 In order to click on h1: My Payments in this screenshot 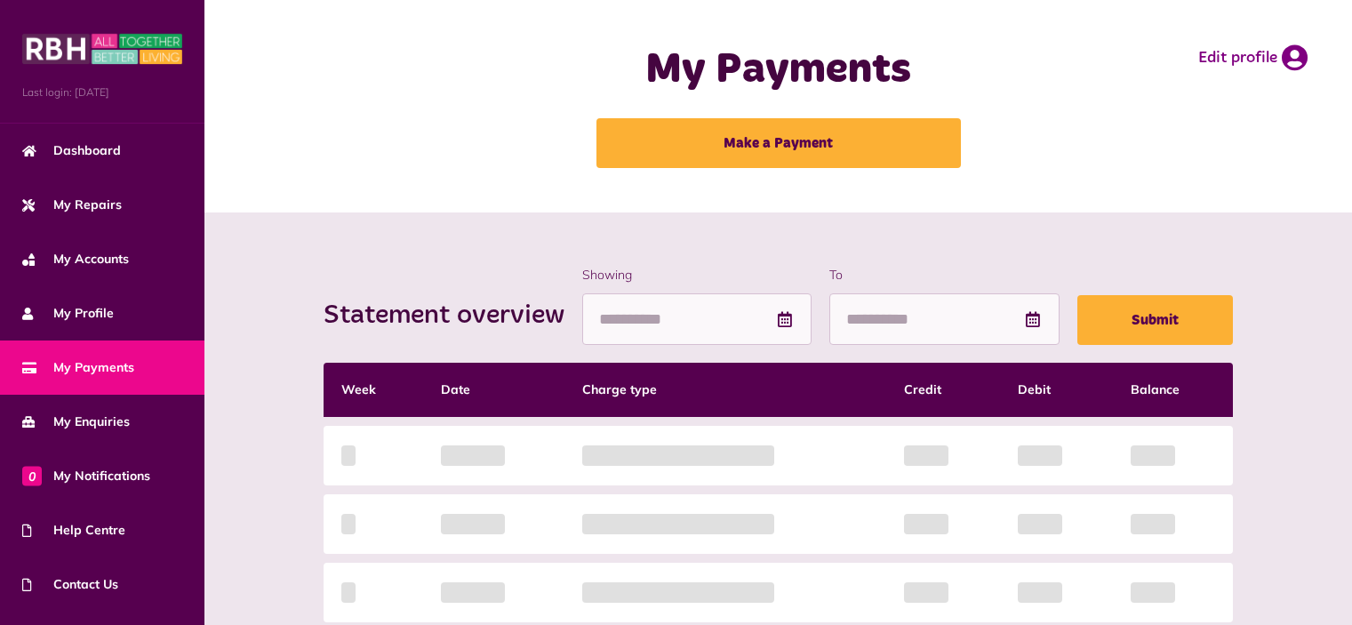, I will do `click(779, 70)`.